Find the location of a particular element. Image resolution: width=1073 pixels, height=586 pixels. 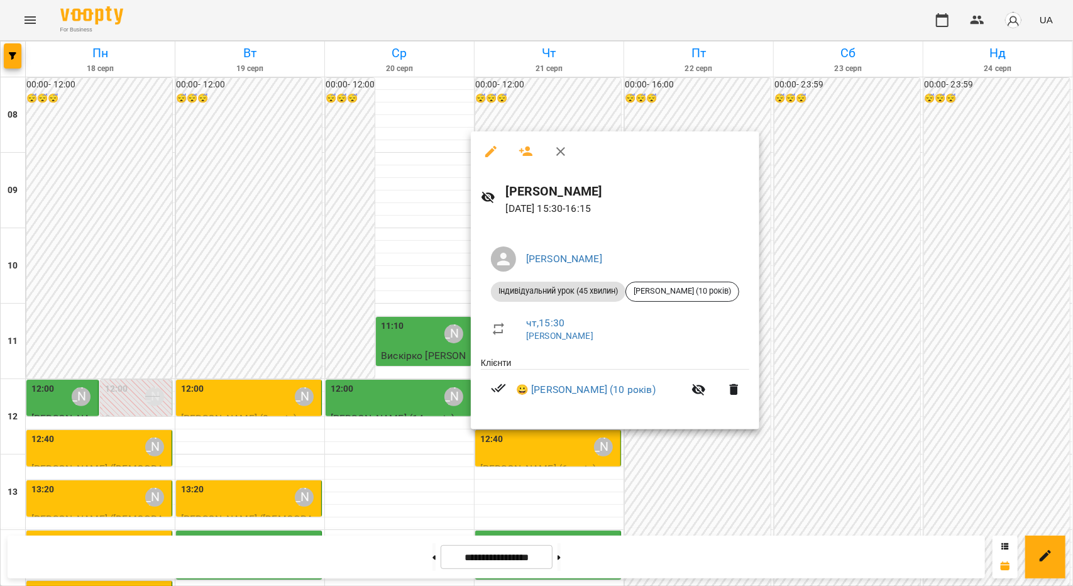

a: чт , 15:30 is located at coordinates (545, 323).